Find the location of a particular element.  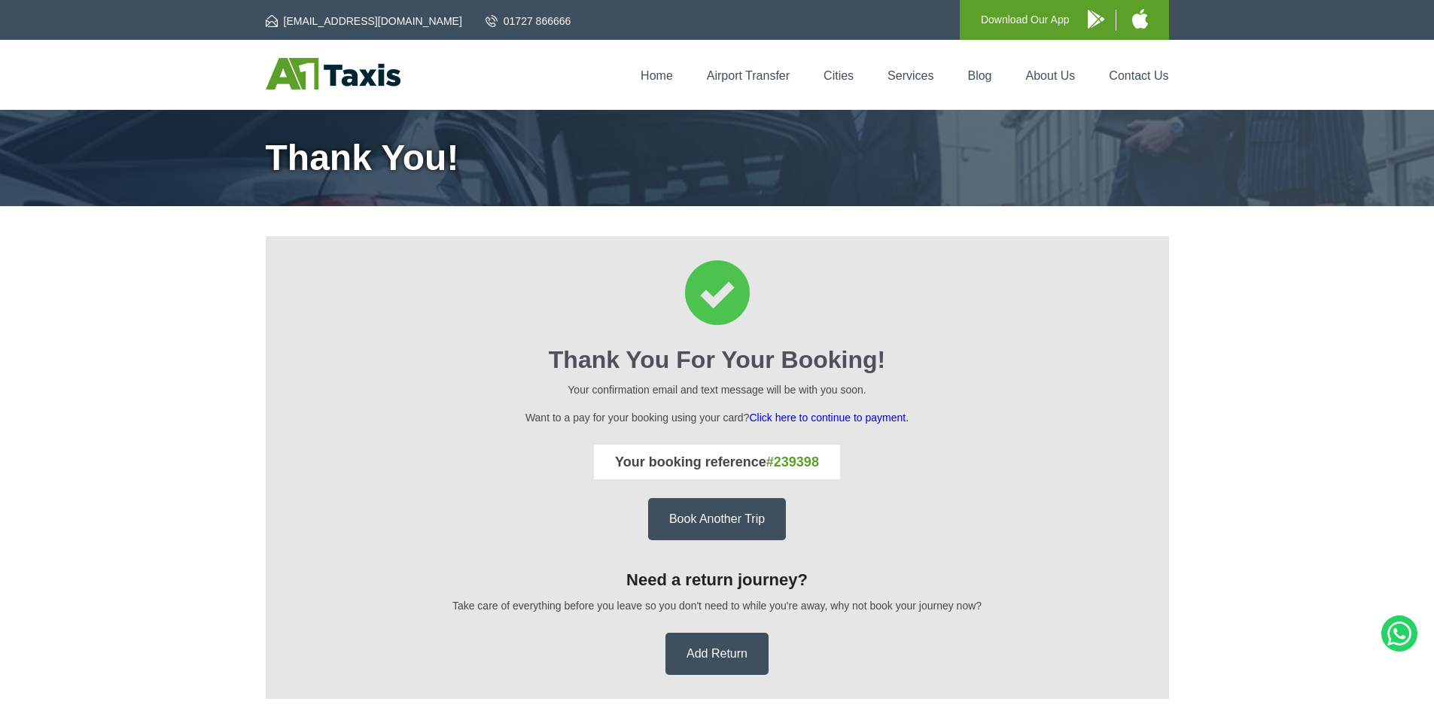

span: #239398 is located at coordinates (793, 462).